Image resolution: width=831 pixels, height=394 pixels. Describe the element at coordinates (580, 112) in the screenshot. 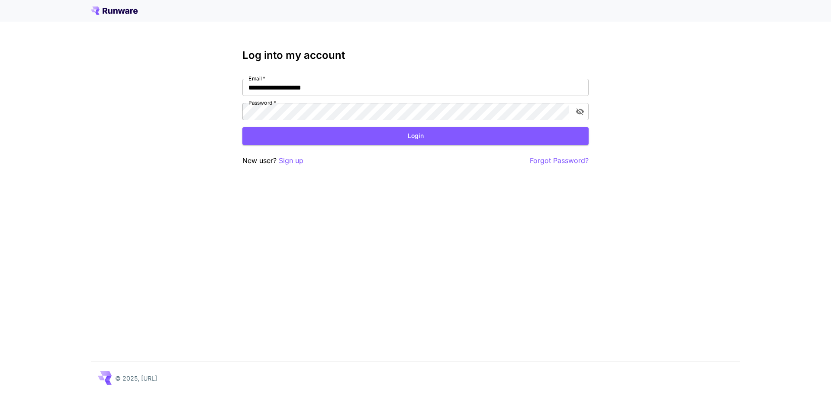

I see `button: toggle password visibility` at that location.